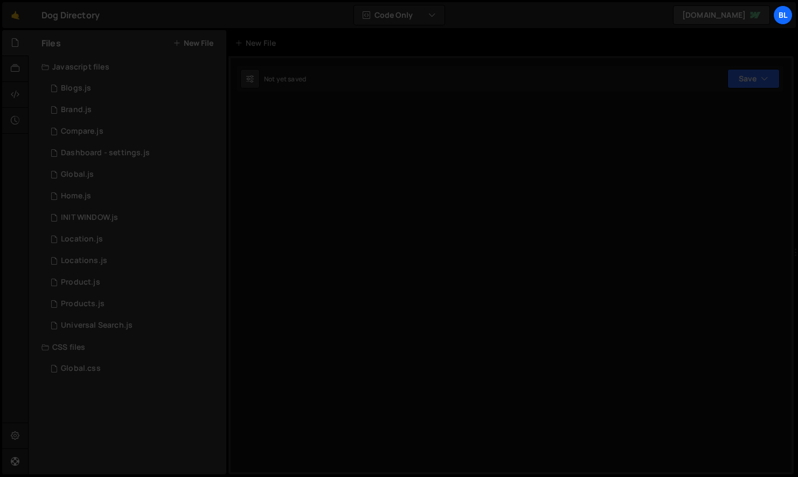 The image size is (798, 477). I want to click on div: Blogs.js, so click(76, 88).